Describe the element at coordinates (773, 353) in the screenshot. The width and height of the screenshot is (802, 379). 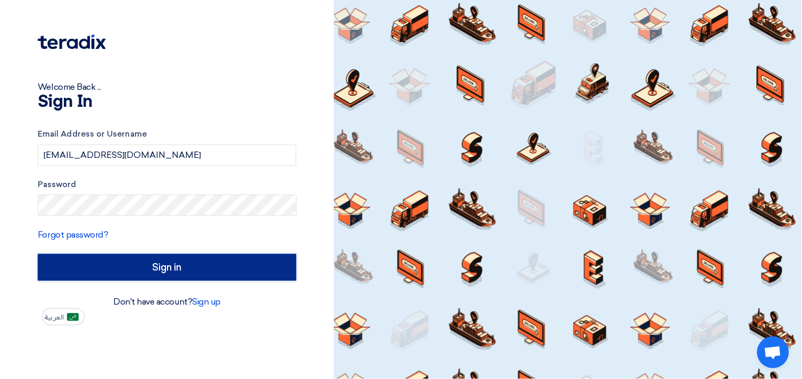
I see `div: Open chat` at that location.